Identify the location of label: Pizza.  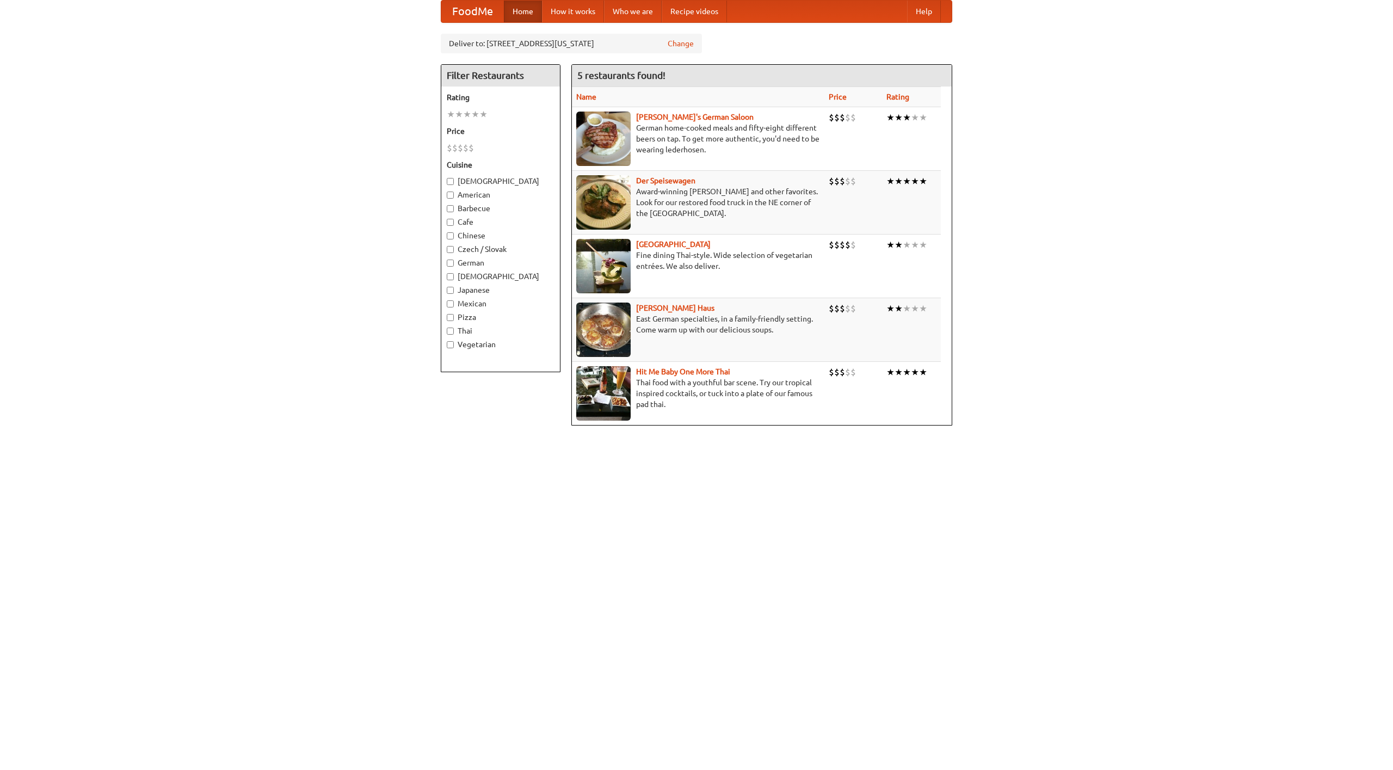
(501, 317).